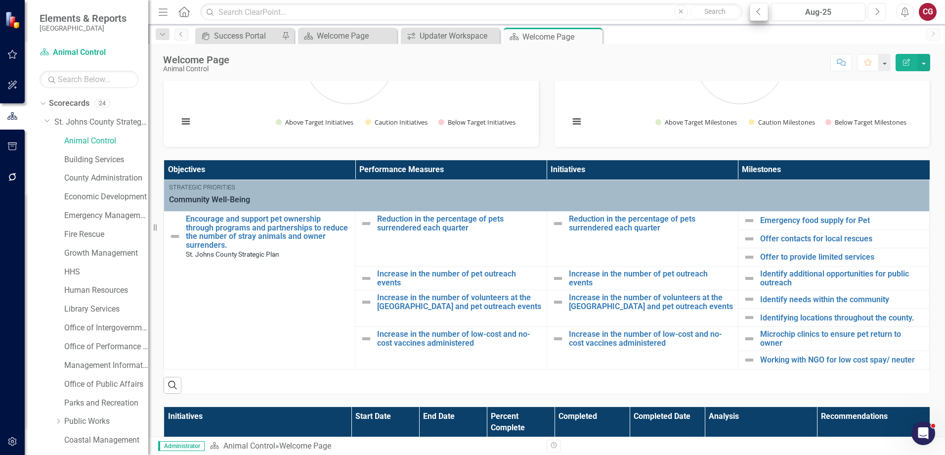 Image resolution: width=945 pixels, height=455 pixels. I want to click on a: Microchip clinics to ensure pet return to owner, so click(842, 338).